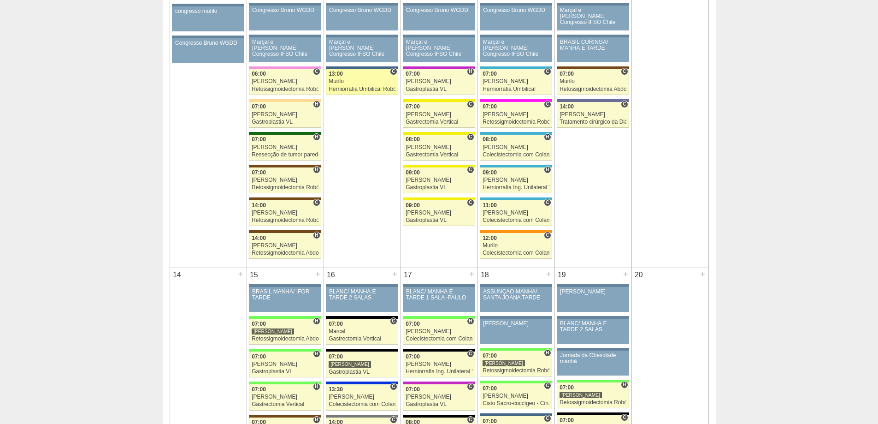  I want to click on span: 09:00, so click(412, 172).